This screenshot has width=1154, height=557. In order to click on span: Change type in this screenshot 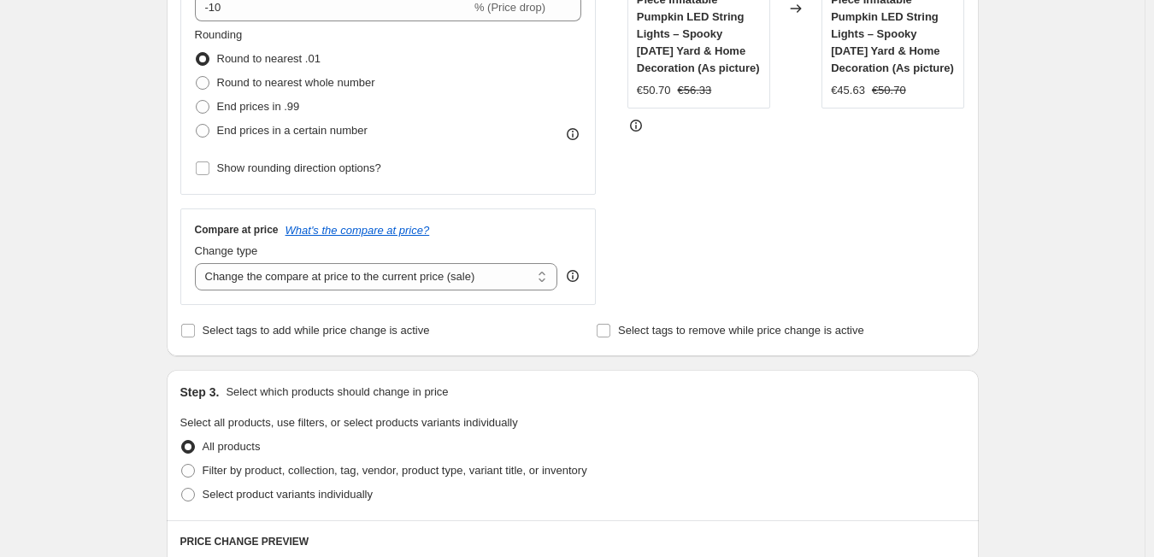, I will do `click(226, 250)`.